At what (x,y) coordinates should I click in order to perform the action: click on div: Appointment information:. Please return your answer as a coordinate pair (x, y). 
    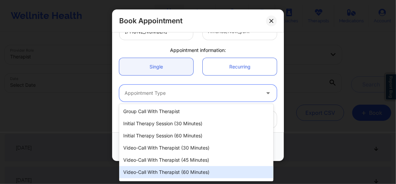
    Looking at the image, I should click on (198, 50).